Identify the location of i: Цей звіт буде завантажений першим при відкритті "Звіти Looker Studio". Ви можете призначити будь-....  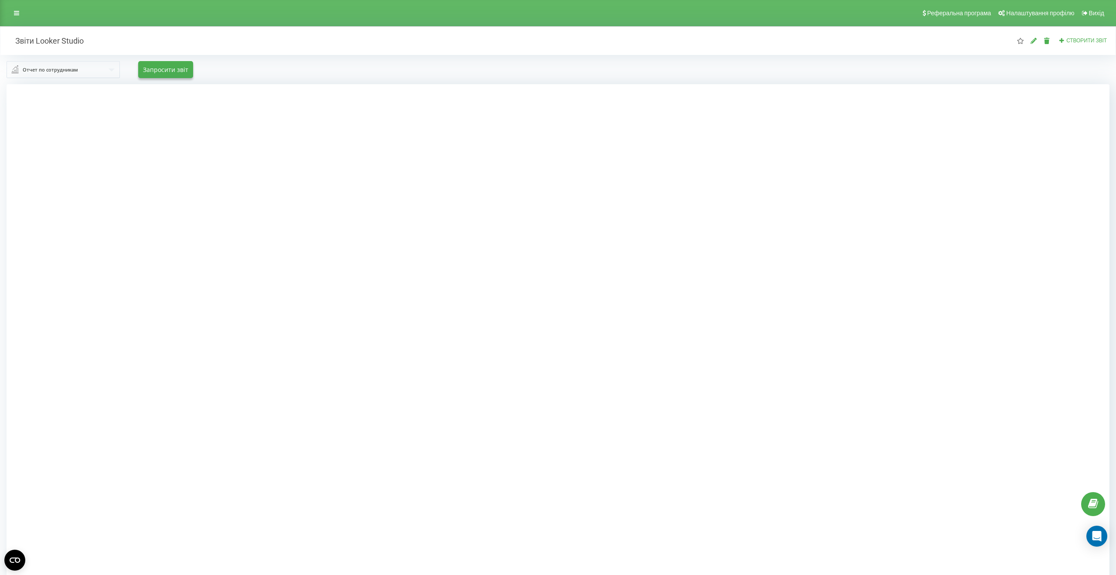
(1020, 41).